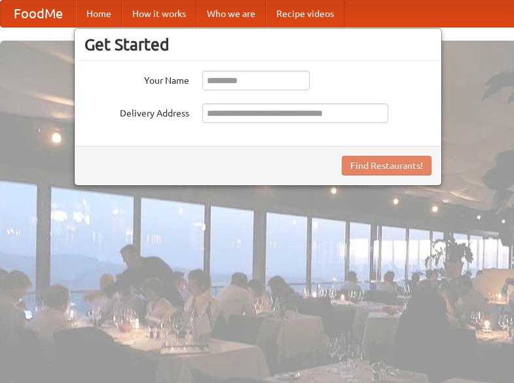  I want to click on h3: Get Started, so click(258, 45).